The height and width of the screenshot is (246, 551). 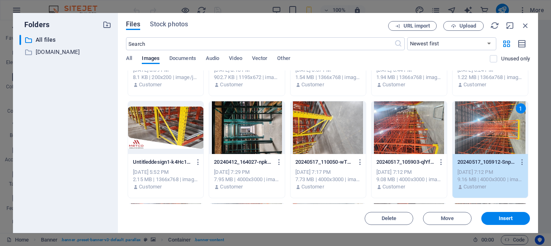 I want to click on button: Delete, so click(x=389, y=218).